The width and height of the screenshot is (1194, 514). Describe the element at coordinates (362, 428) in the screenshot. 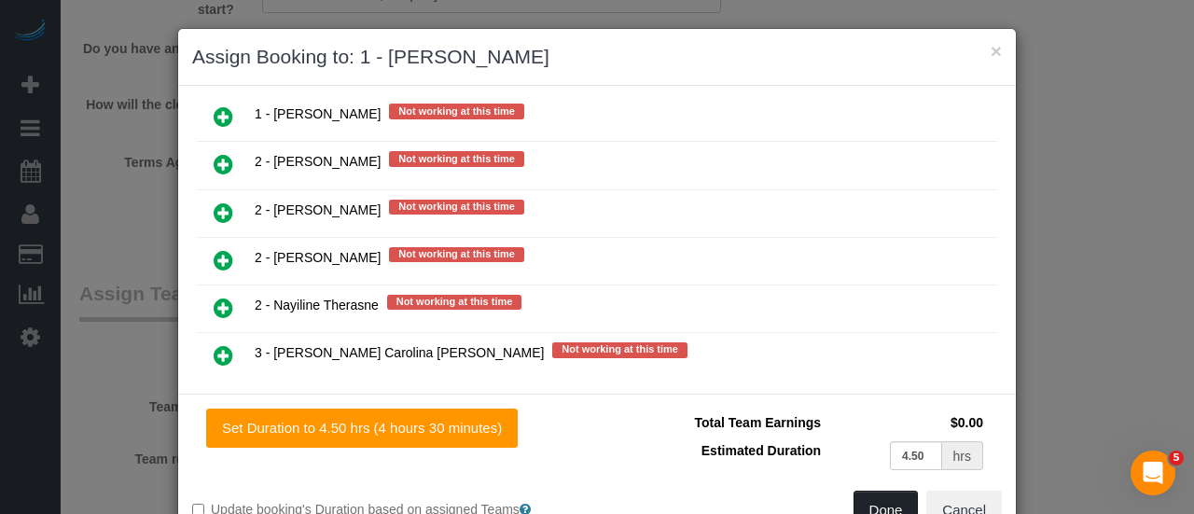

I see `button: Set Duration to 4.50 hrs (4 hours 30 minutes)` at that location.